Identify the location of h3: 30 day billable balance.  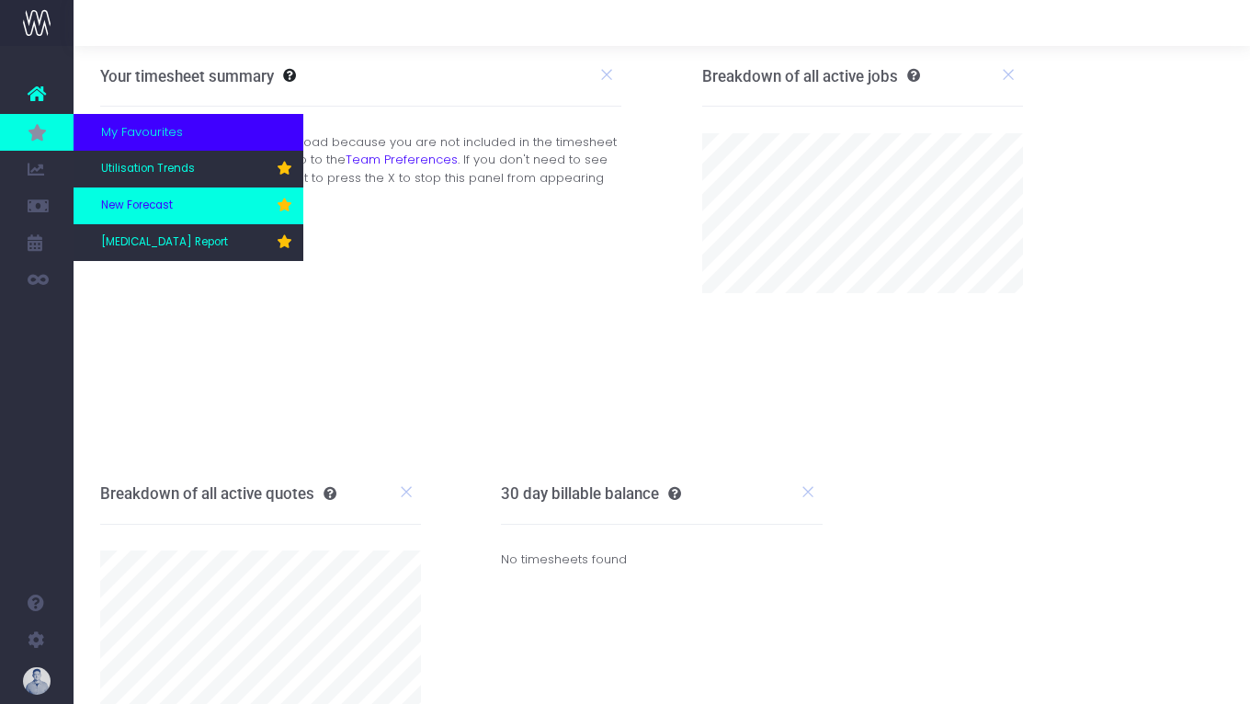
(591, 494).